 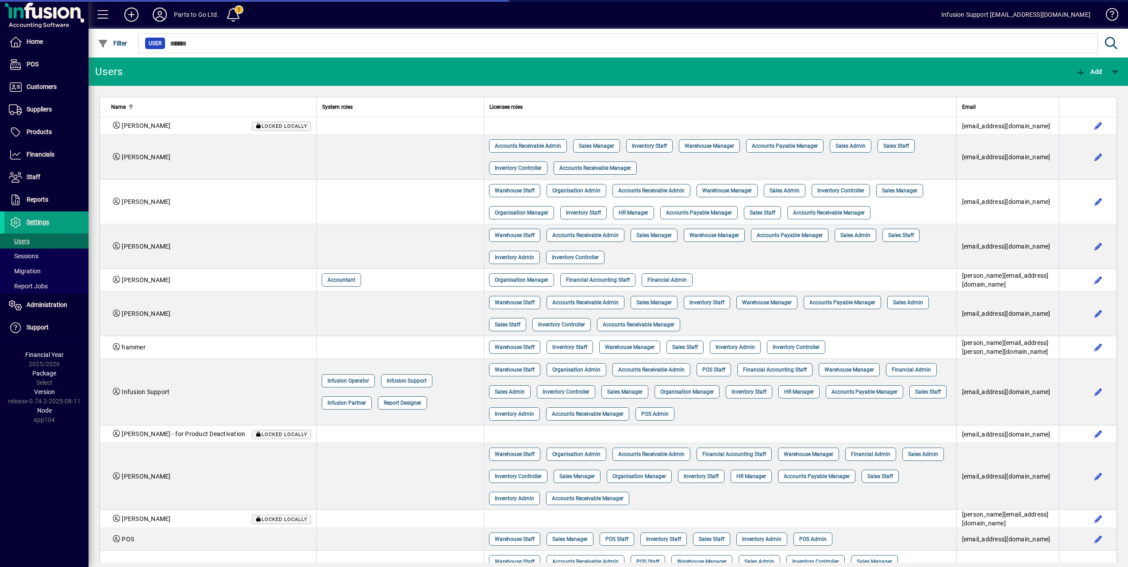 What do you see at coordinates (44, 392) in the screenshot?
I see `span: Version` at bounding box center [44, 392].